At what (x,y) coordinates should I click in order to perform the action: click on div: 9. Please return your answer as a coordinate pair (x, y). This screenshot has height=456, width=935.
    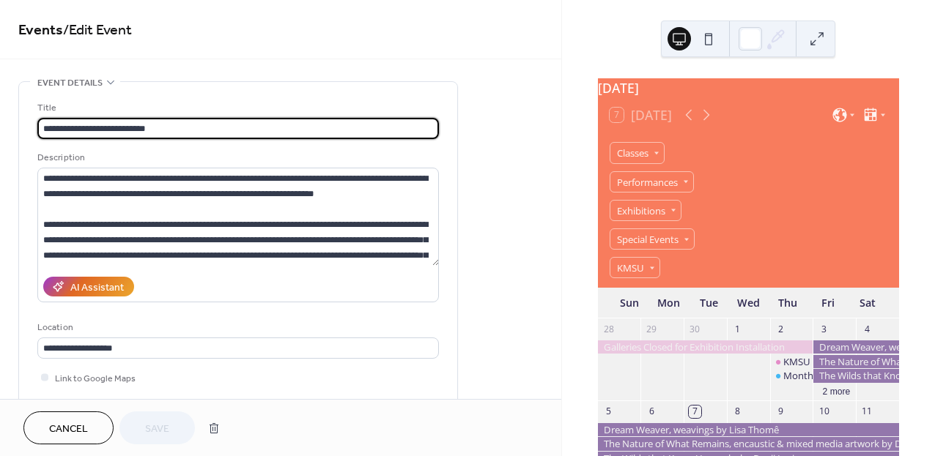
    Looking at the image, I should click on (780, 412).